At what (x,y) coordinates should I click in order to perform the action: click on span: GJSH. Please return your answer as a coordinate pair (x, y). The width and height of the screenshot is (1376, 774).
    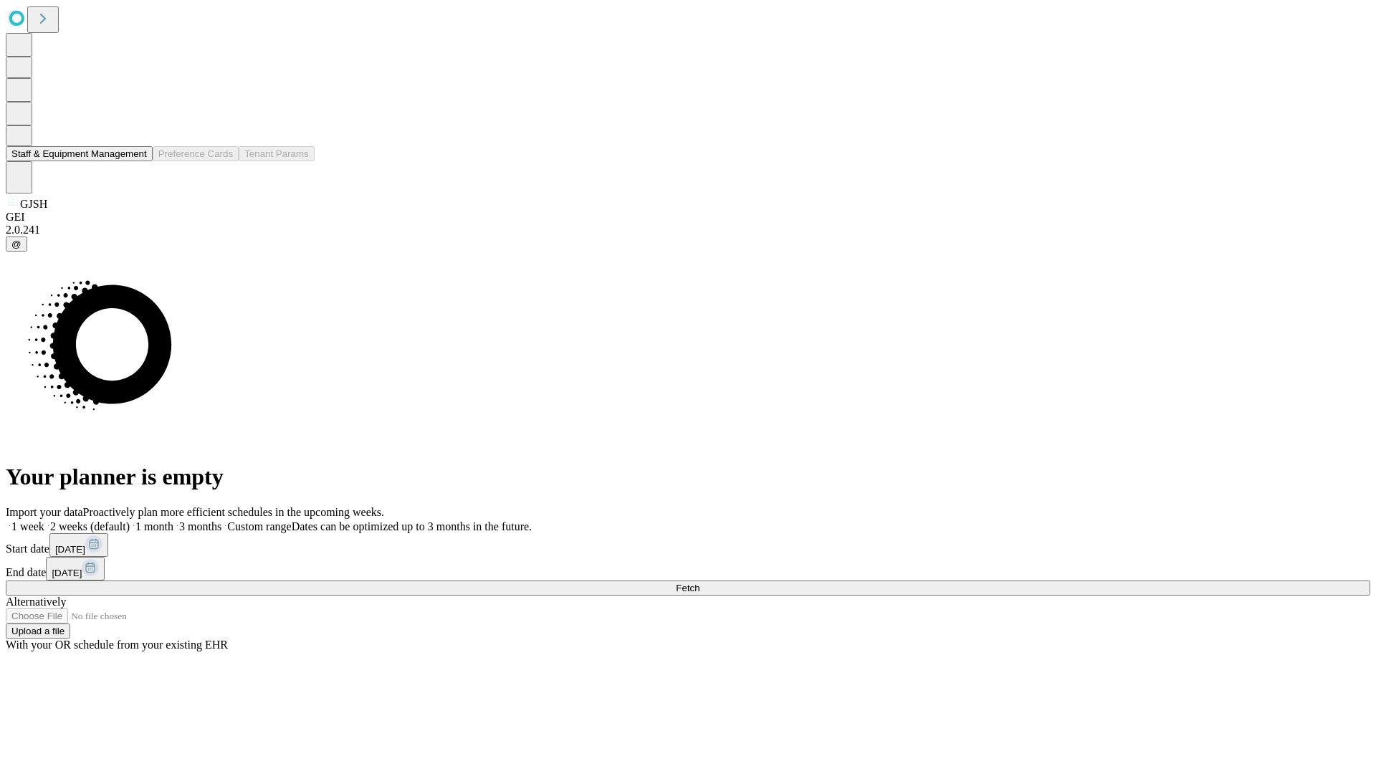
    Looking at the image, I should click on (34, 204).